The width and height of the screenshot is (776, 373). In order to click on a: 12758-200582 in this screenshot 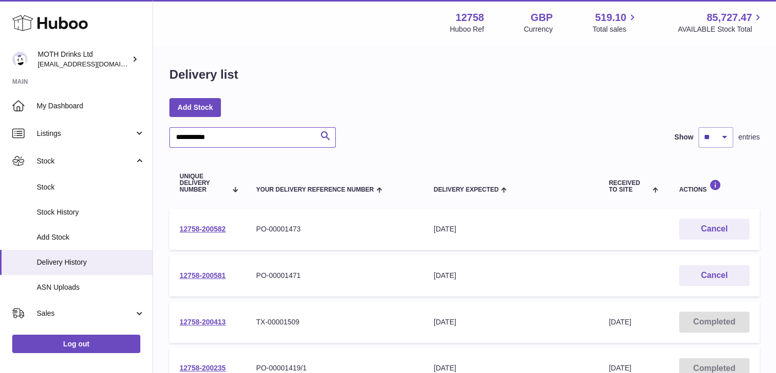, I will do `click(203, 229)`.